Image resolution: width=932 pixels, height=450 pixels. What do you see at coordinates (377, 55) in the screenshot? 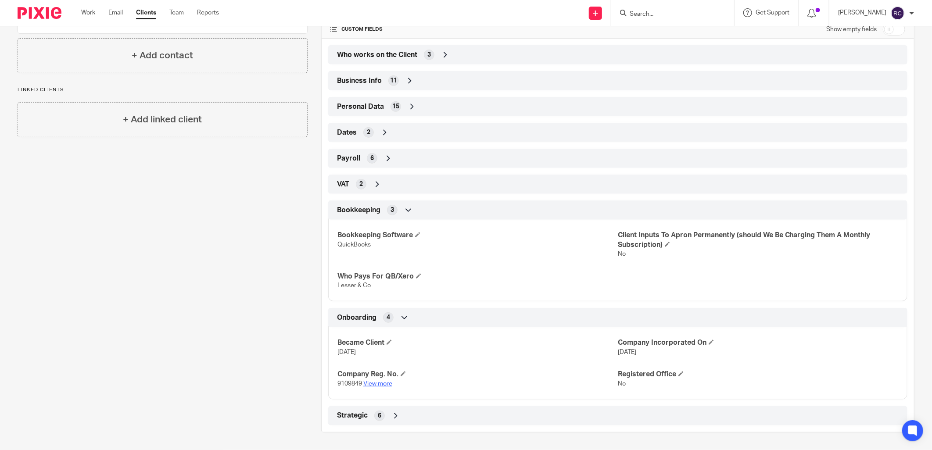
I see `span: Who works on the Client` at bounding box center [377, 55].